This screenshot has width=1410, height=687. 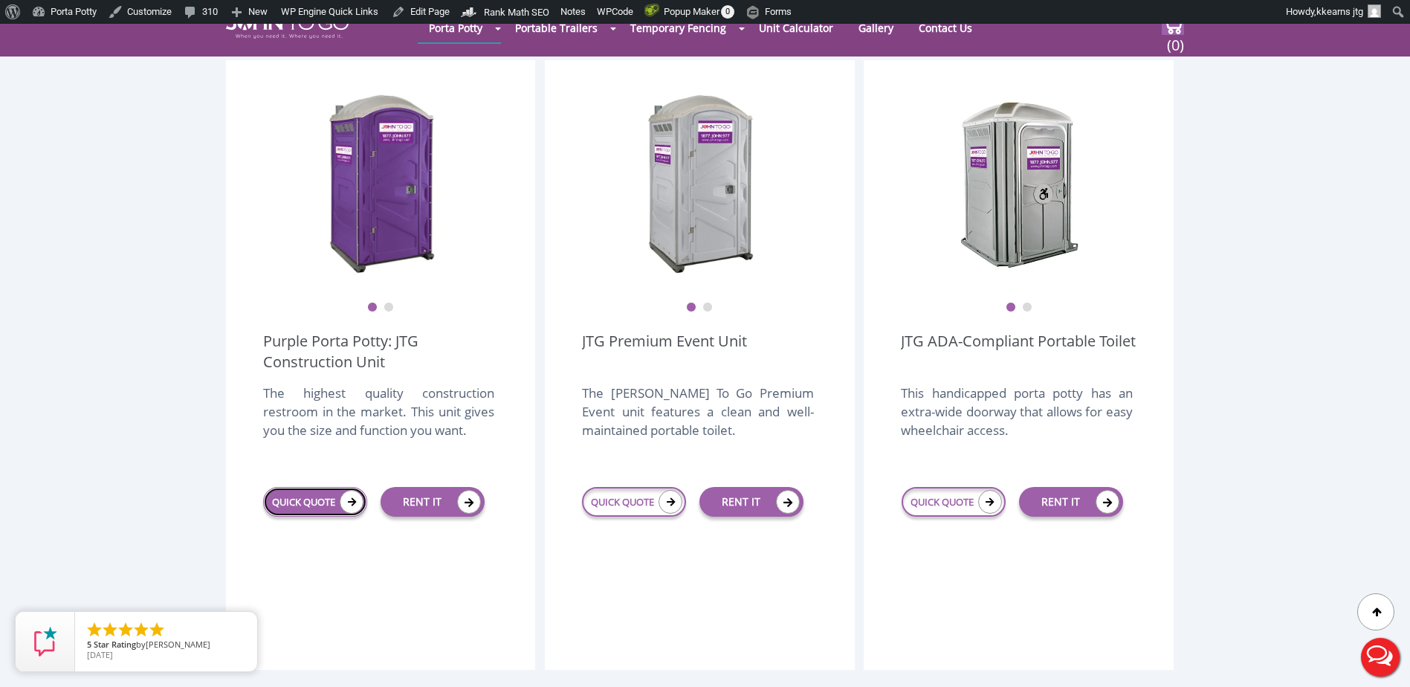 I want to click on span: Star Rating, so click(x=114, y=644).